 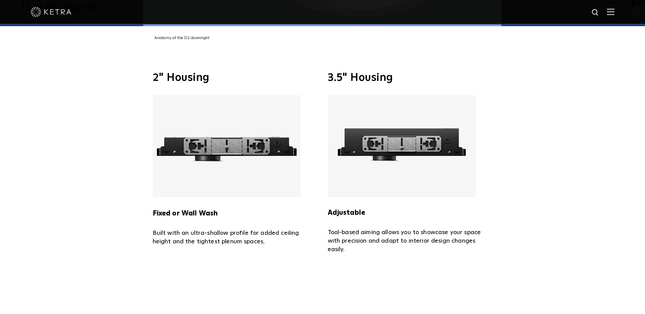 What do you see at coordinates (185, 214) in the screenshot?
I see `strong: Fixed or Wall Wash` at bounding box center [185, 214].